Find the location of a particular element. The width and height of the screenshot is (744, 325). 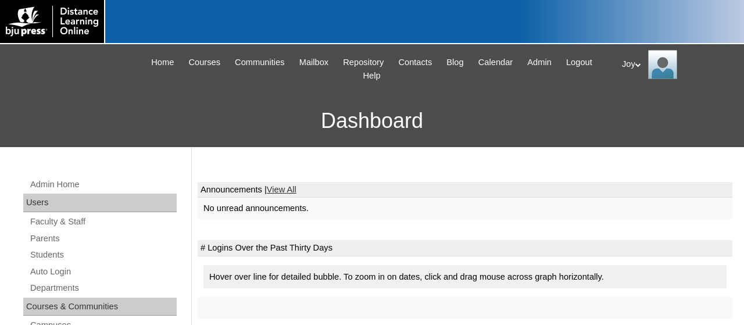

a: Calendar is located at coordinates (495, 62).